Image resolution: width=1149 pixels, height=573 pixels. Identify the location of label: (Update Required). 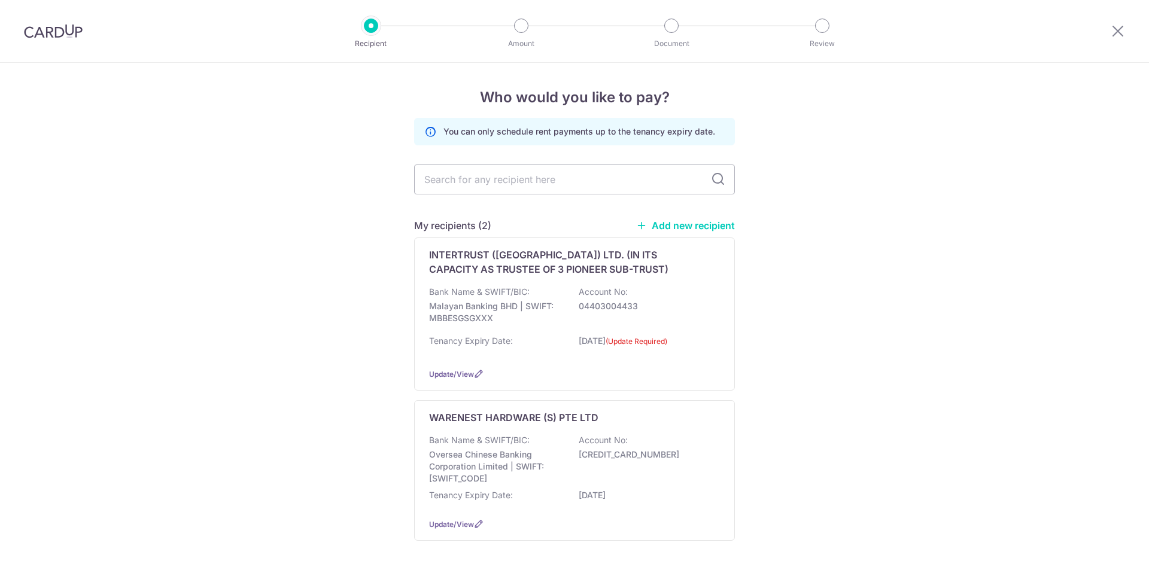
(636, 342).